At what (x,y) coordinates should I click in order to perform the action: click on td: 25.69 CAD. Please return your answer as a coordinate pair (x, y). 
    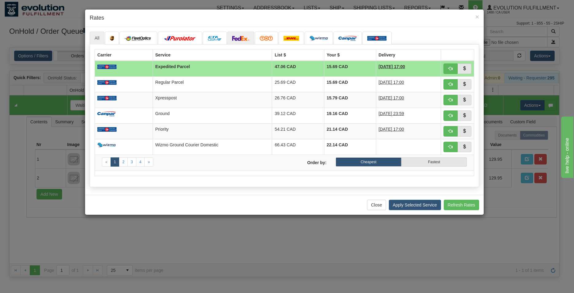
    Looking at the image, I should click on (298, 84).